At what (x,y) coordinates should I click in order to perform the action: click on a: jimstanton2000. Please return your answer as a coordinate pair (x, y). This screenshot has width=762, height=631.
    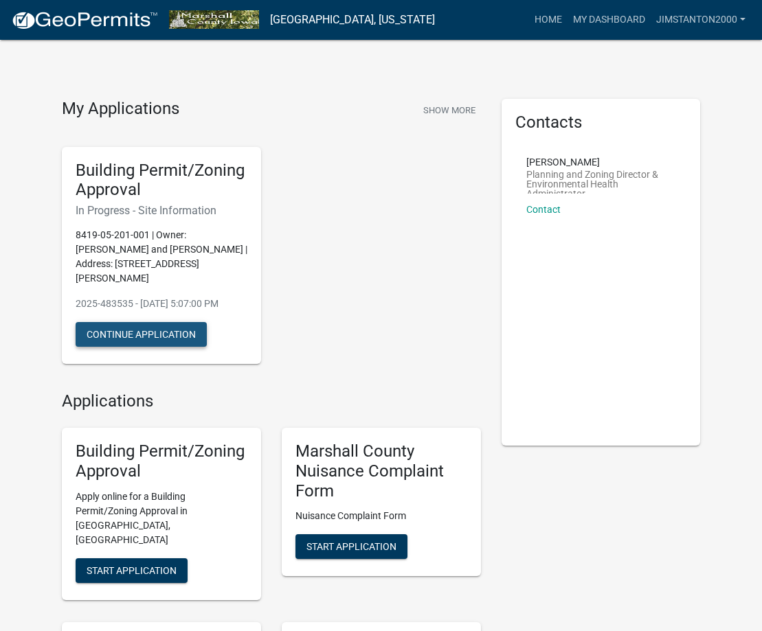
    Looking at the image, I should click on (701, 20).